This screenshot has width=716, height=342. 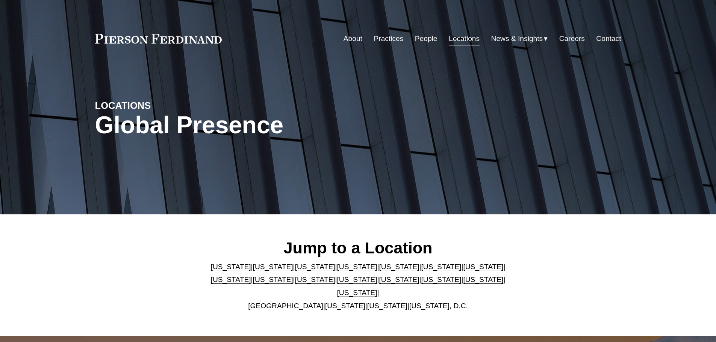 What do you see at coordinates (517, 39) in the screenshot?
I see `span: News & Insights` at bounding box center [517, 39].